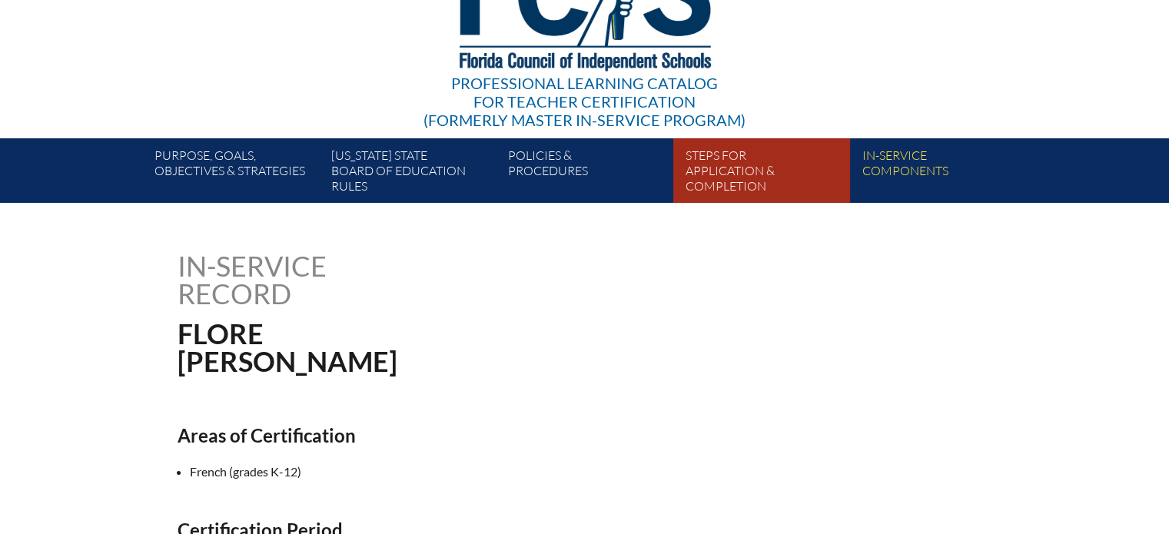 This screenshot has height=534, width=1169. I want to click on li: French (grades K-12), so click(460, 472).